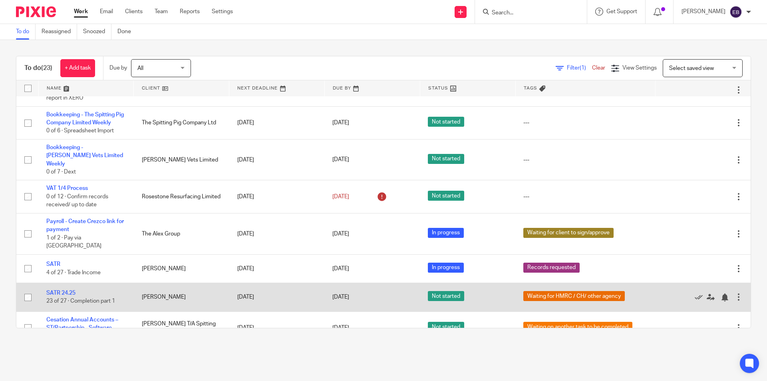 This screenshot has width=767, height=381. What do you see at coordinates (134, 12) in the screenshot?
I see `a: Clients` at bounding box center [134, 12].